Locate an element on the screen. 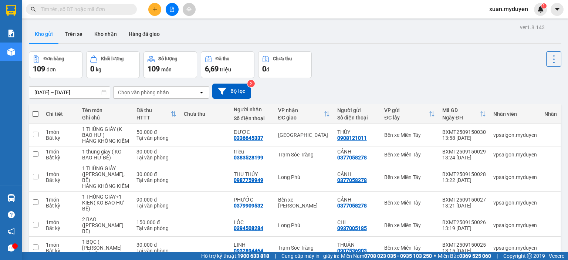 Image resolution: width=568 pixels, height=260 pixels. img: warehouse-icon is located at coordinates (11, 198).